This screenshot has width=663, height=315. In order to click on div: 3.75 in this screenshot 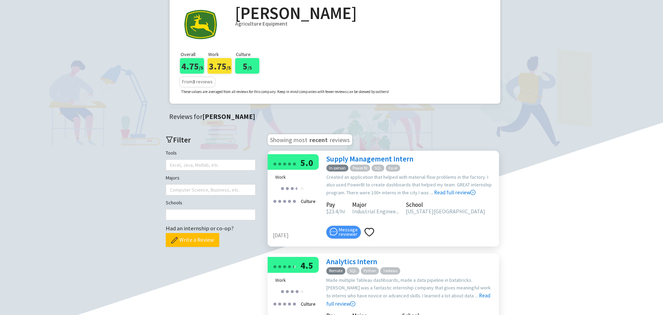, I will do `click(220, 66)`.